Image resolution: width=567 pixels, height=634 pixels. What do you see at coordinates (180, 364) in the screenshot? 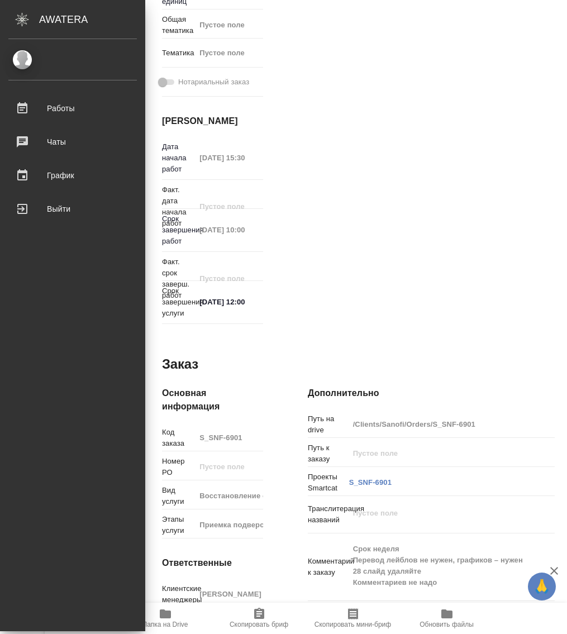
I see `h2: Заказ` at bounding box center [180, 364].